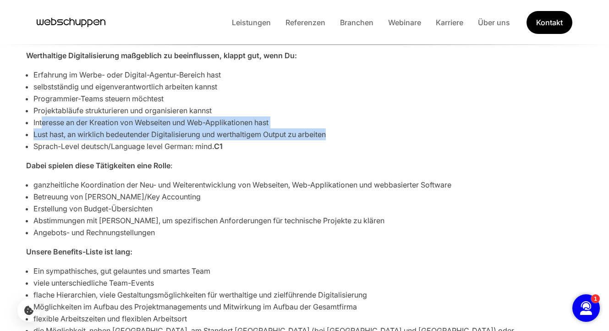  Describe the element at coordinates (29, 310) in the screenshot. I see `button: Cookie-Einstellungen öffnen` at that location.